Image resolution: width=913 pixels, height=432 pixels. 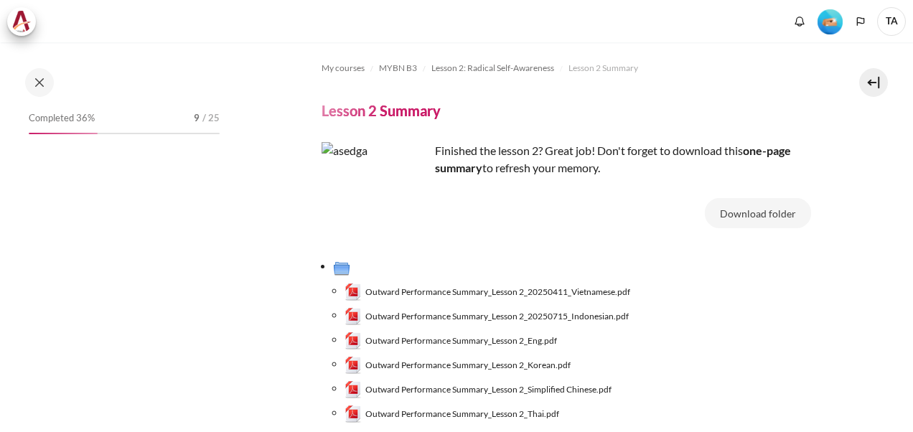 I want to click on a: Level #2, so click(x=829, y=21).